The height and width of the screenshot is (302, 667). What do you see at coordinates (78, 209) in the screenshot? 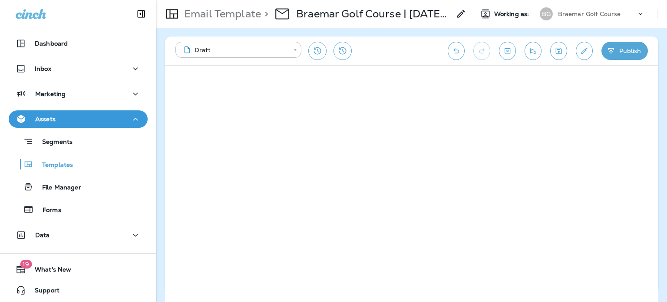
I see `button: Forms` at bounding box center [78, 209].